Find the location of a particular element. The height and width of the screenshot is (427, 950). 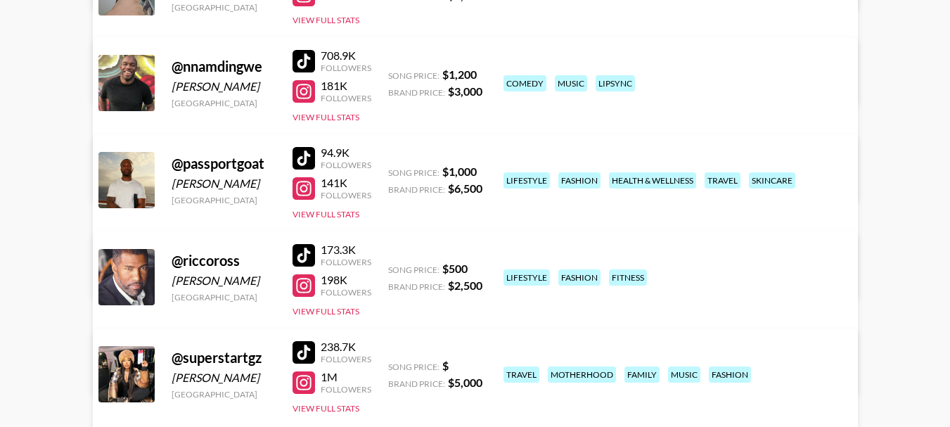

div: lipsync is located at coordinates (615, 83).